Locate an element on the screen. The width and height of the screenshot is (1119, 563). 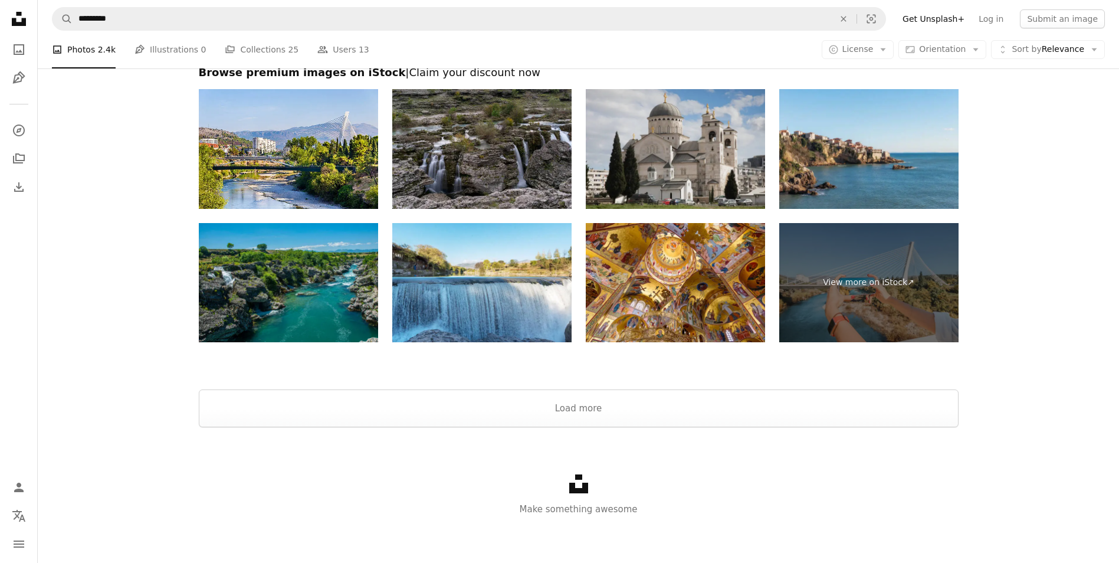
img: Montenegro, River cijevna waterfall forms beautiful niagara falls near podgorica in green landscape is located at coordinates (482, 149).